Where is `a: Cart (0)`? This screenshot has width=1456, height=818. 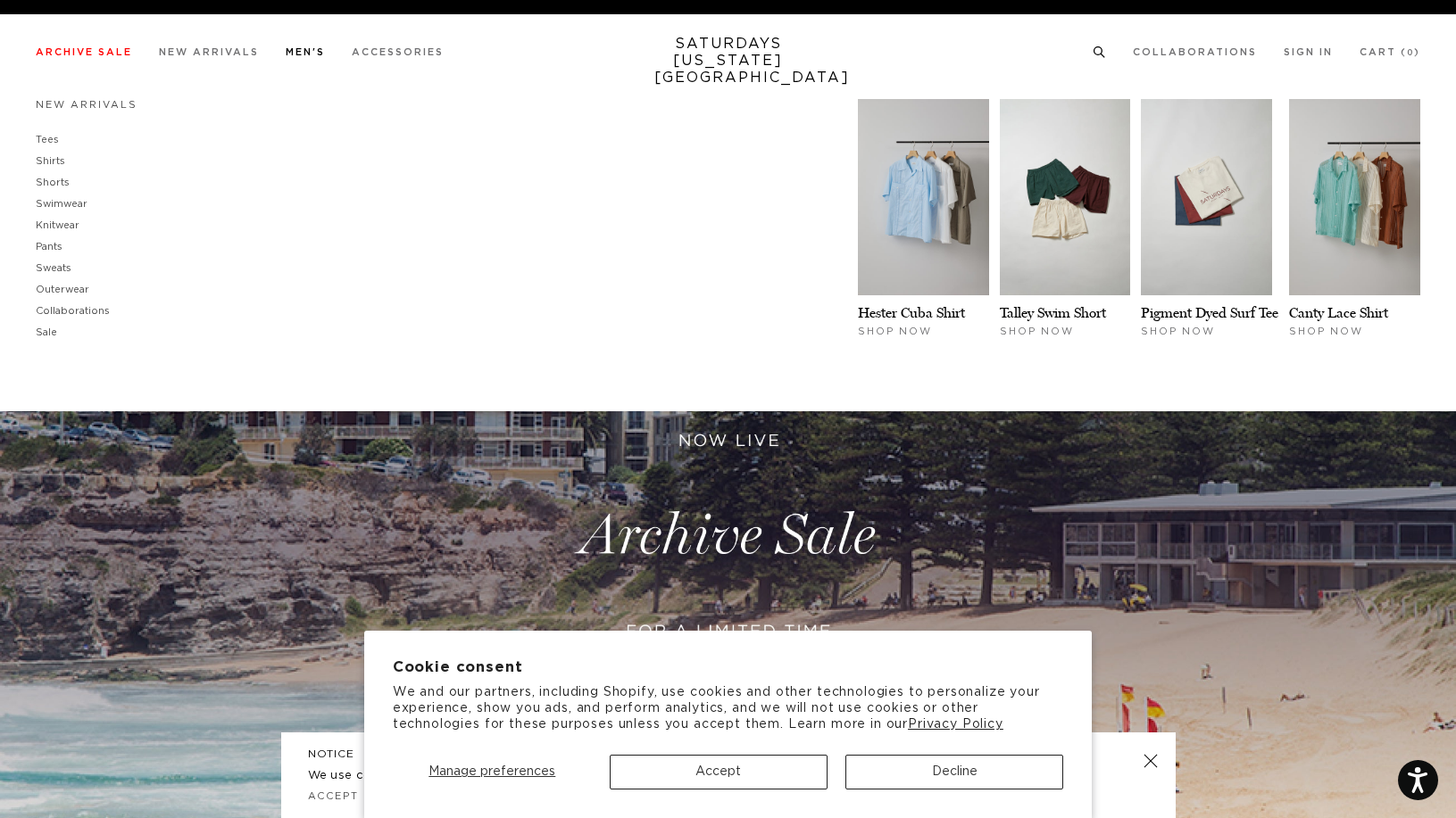 a: Cart (0) is located at coordinates (1390, 52).